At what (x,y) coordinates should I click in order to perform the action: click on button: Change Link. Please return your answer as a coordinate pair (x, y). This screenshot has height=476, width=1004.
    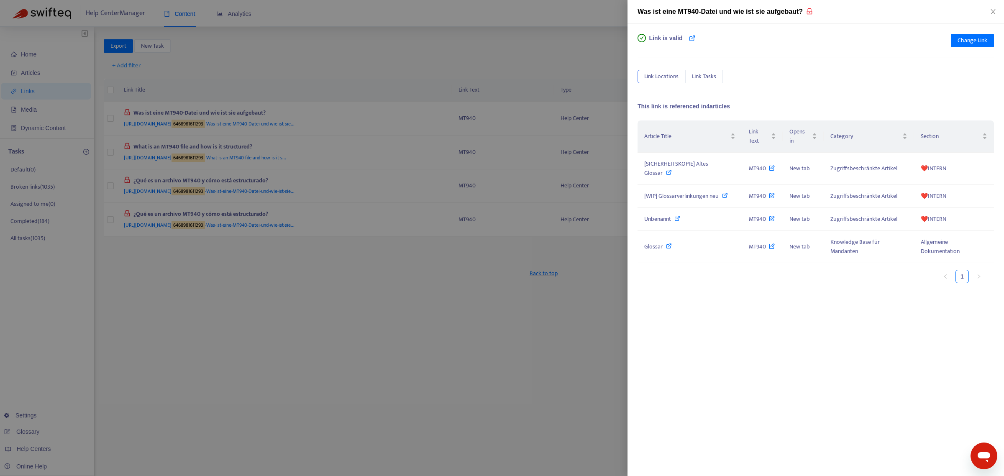
    Looking at the image, I should click on (972, 41).